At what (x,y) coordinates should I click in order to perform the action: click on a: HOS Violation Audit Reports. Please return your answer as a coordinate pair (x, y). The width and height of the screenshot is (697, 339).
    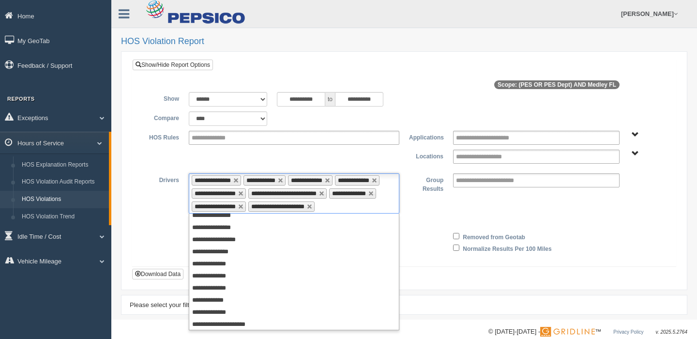
    Looking at the image, I should click on (63, 182).